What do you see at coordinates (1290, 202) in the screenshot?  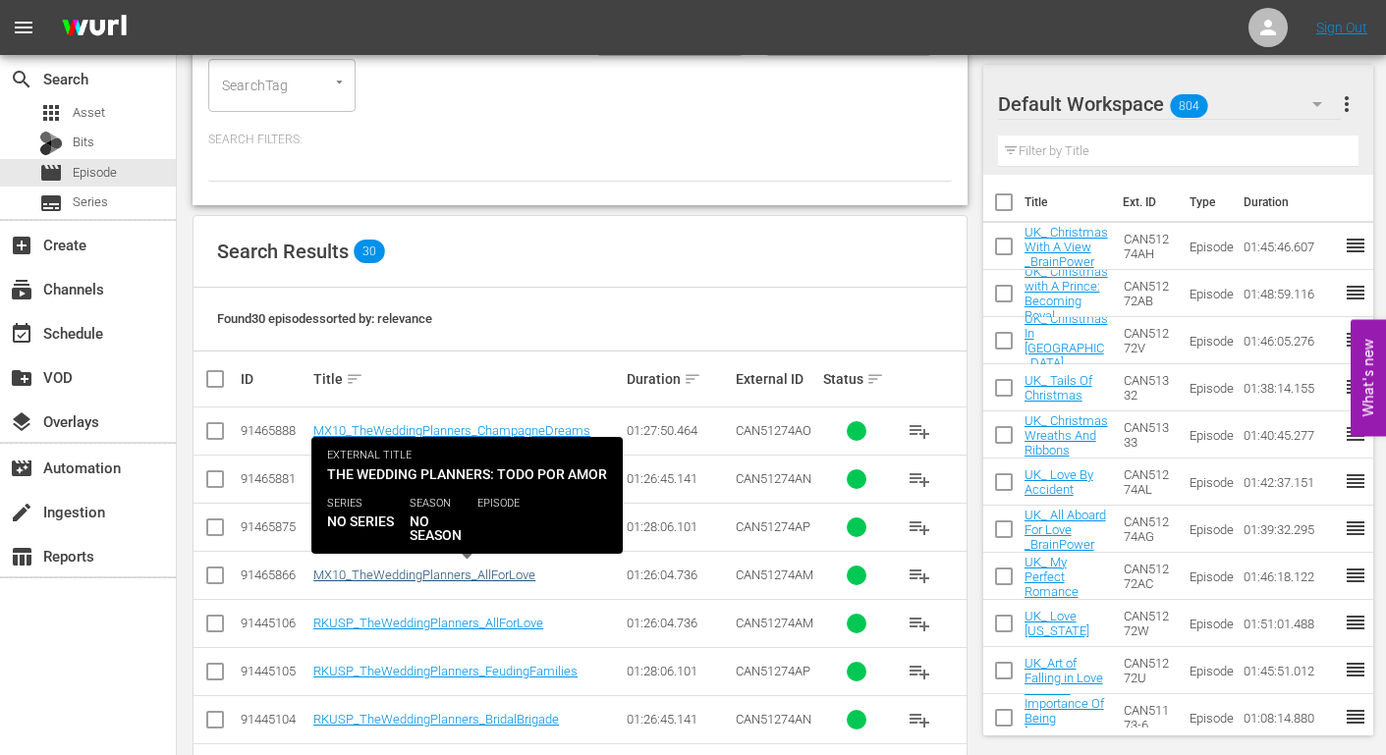 I see `th: Duration` at bounding box center [1290, 202].